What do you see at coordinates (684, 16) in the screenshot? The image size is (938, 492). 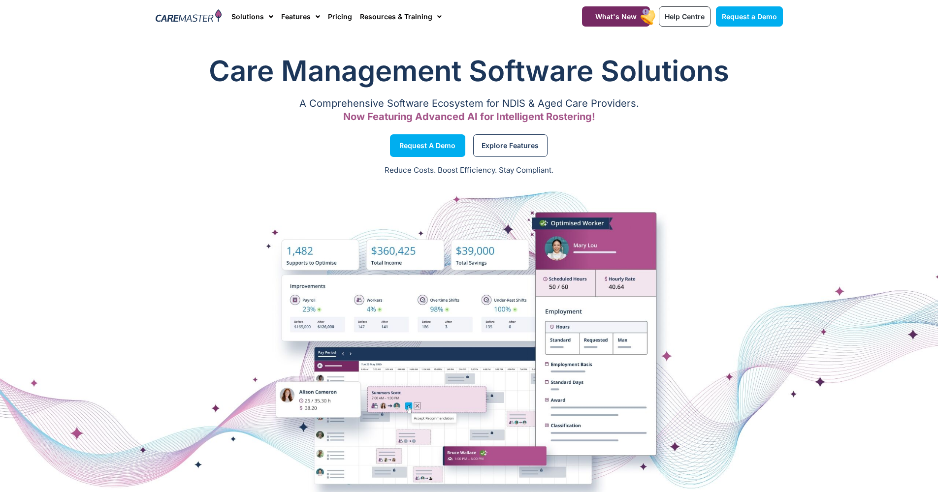 I see `a: Help Centre` at bounding box center [684, 16].